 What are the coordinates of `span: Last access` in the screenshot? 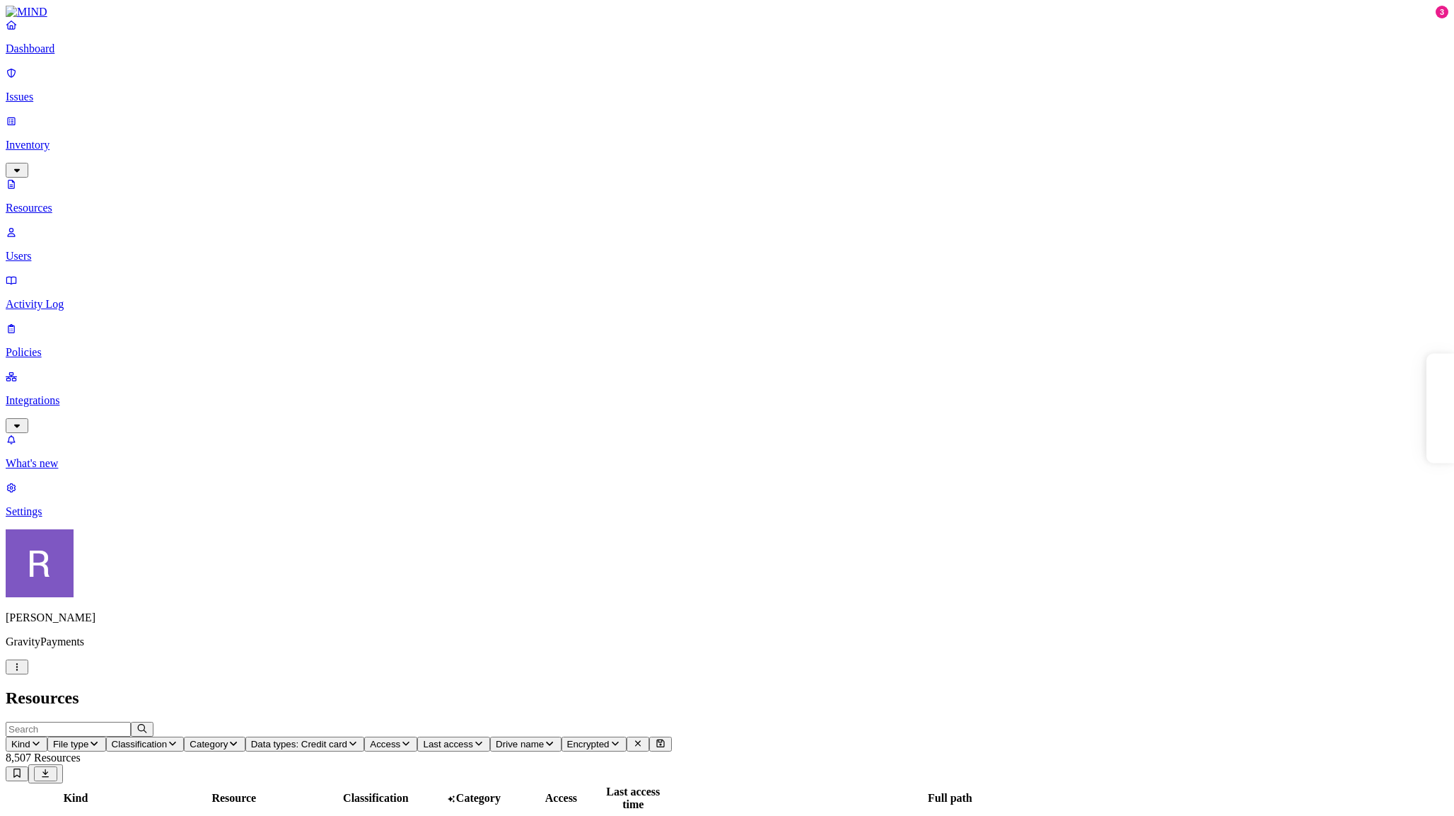 It's located at (448, 744).